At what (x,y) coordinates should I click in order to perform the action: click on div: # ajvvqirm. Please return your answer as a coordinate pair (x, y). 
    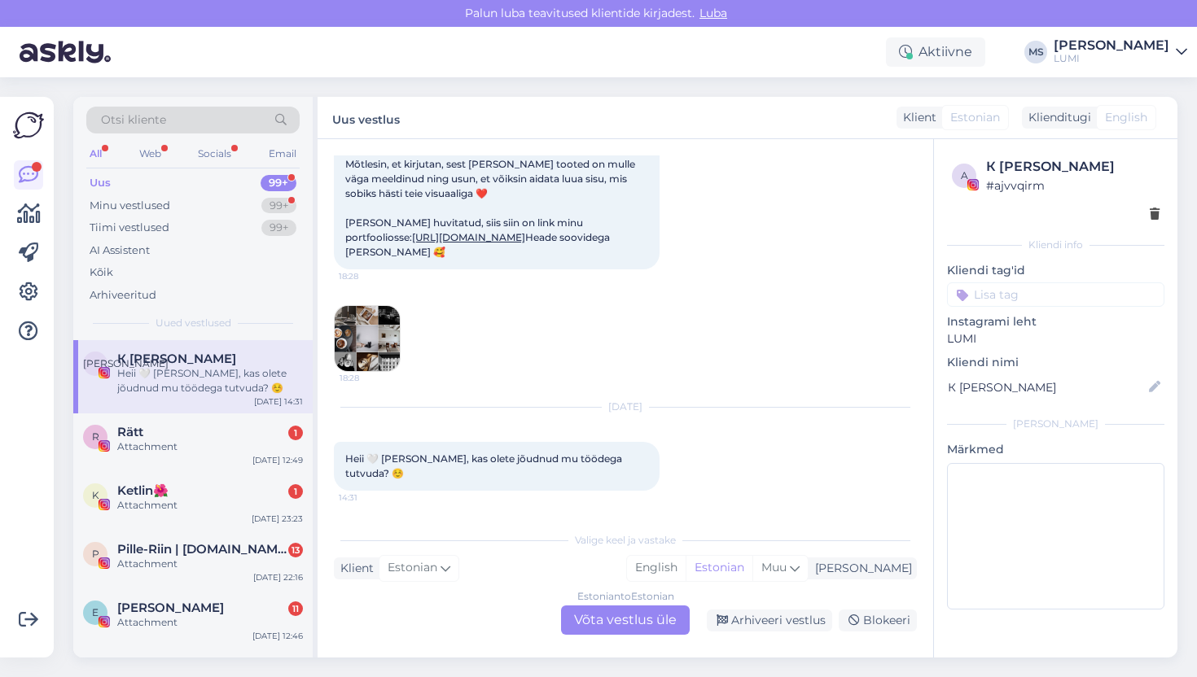
    Looking at the image, I should click on (1072, 186).